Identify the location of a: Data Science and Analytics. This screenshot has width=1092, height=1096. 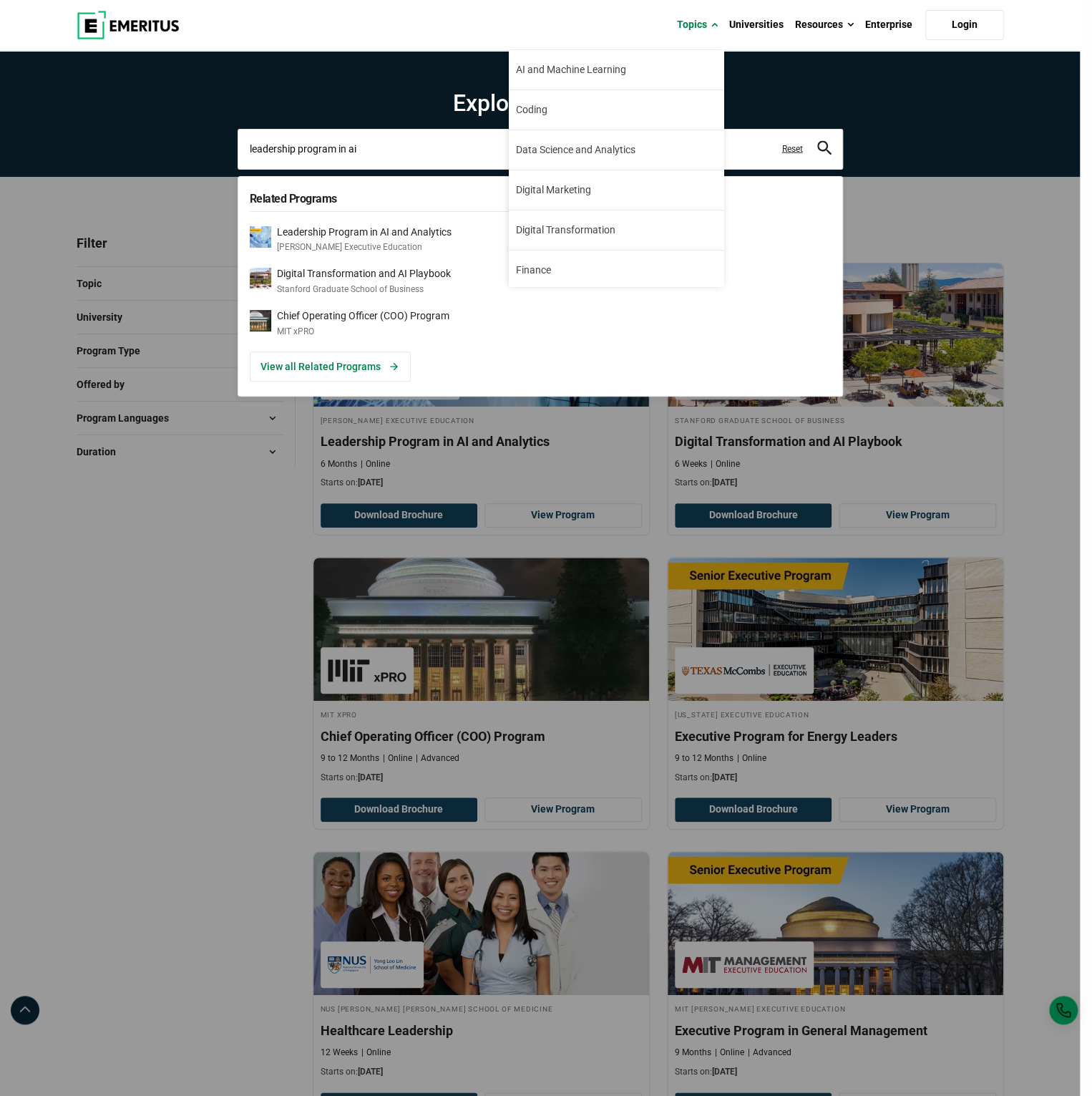
(616, 149).